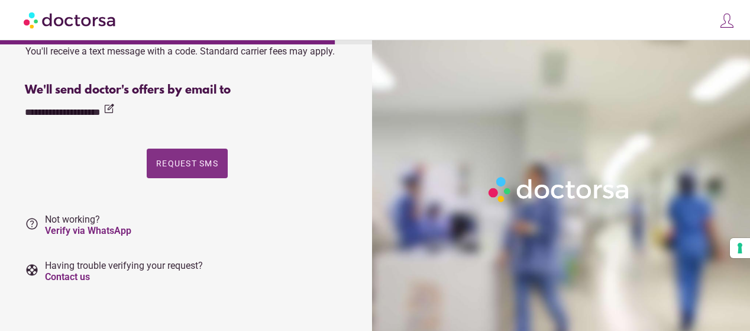 This screenshot has height=331, width=750. What do you see at coordinates (124, 271) in the screenshot?
I see `span: Having trouble verifying your request?` at bounding box center [124, 271].